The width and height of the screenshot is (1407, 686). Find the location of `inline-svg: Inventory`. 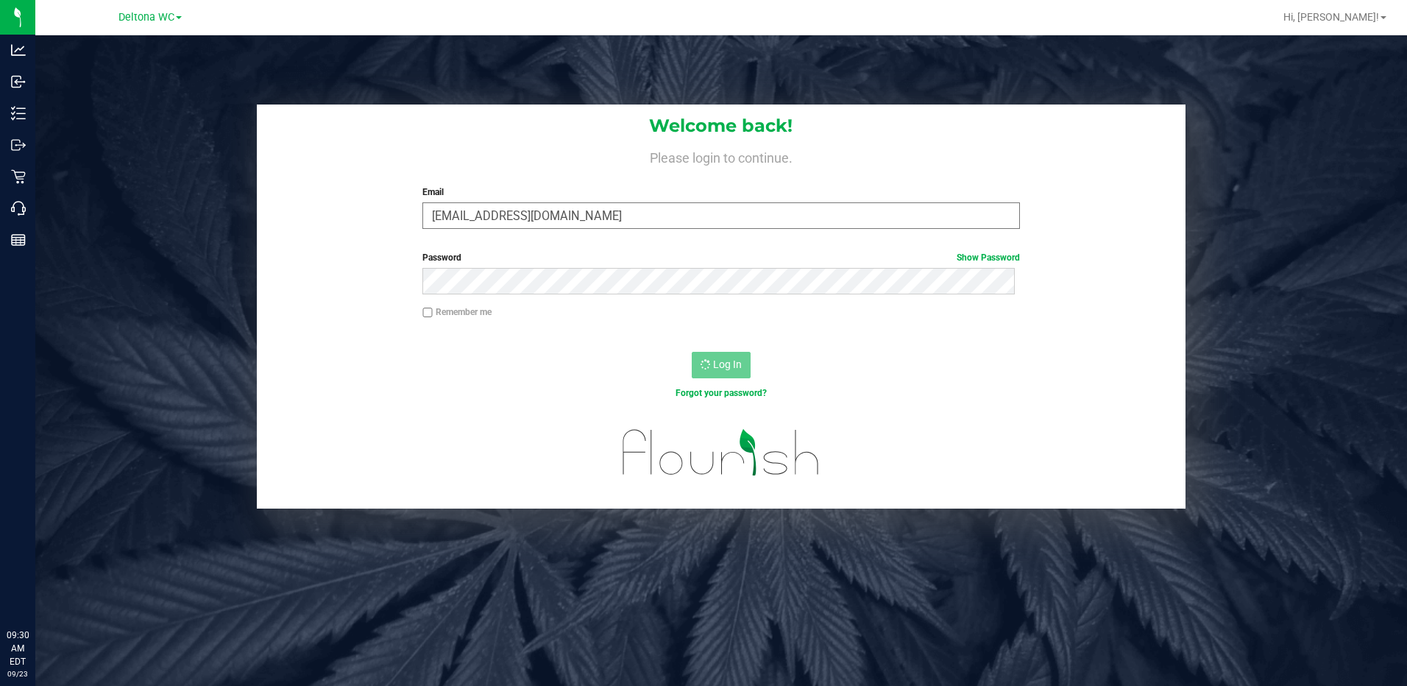

inline-svg: Inventory is located at coordinates (18, 113).